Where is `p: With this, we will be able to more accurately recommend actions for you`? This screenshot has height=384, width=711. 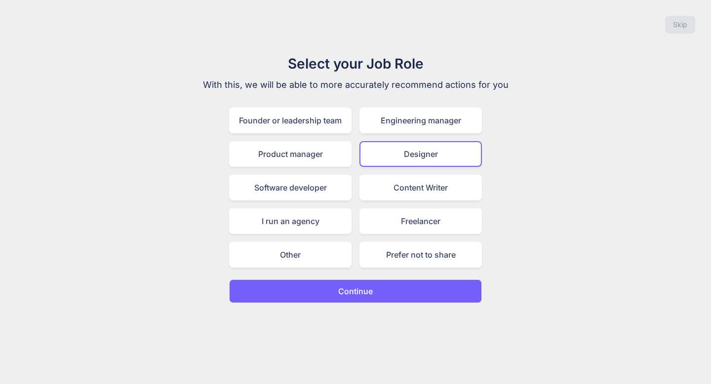 p: With this, we will be able to more accurately recommend actions for you is located at coordinates (356, 85).